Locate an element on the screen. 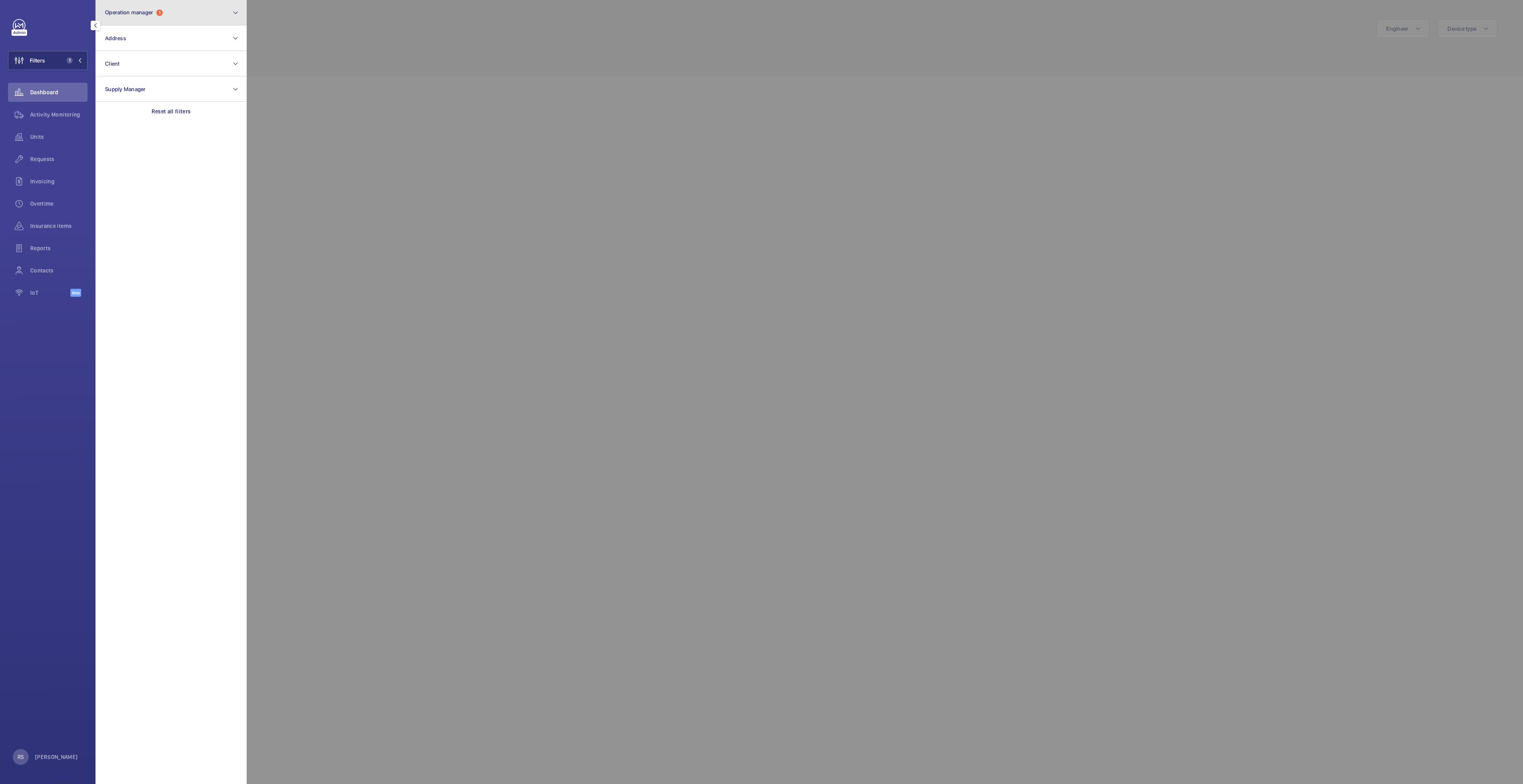  span: Contacts is located at coordinates (59, 271).